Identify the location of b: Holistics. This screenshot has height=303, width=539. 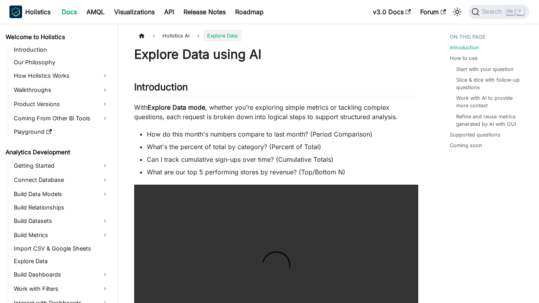
(38, 12).